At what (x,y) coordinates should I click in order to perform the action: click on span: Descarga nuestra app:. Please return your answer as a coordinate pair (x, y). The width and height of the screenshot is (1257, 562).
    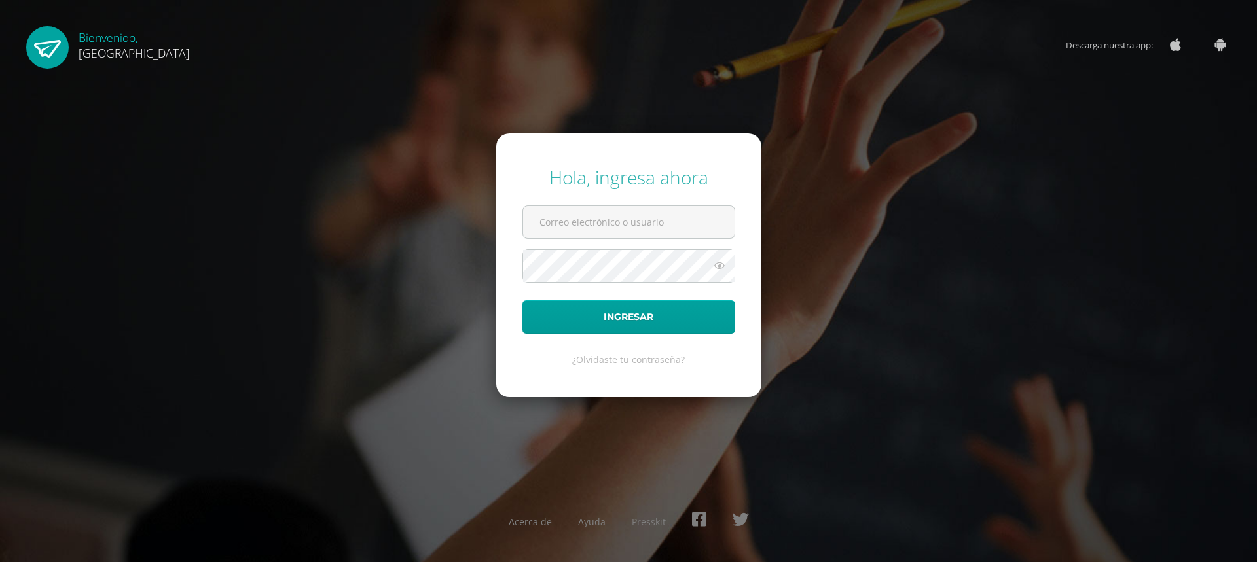
    Looking at the image, I should click on (1115, 45).